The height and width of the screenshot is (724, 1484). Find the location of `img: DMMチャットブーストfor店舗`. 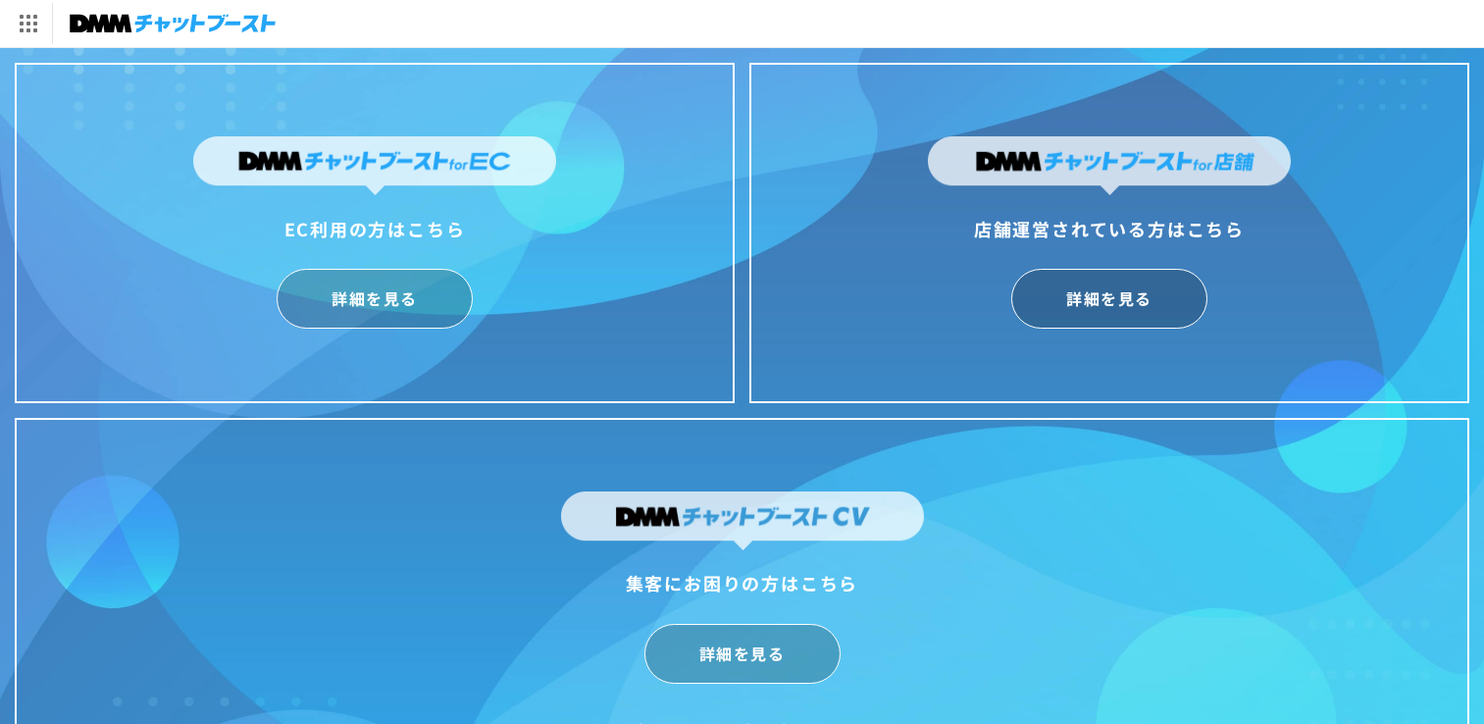

img: DMMチャットブーストfor店舗 is located at coordinates (1109, 166).